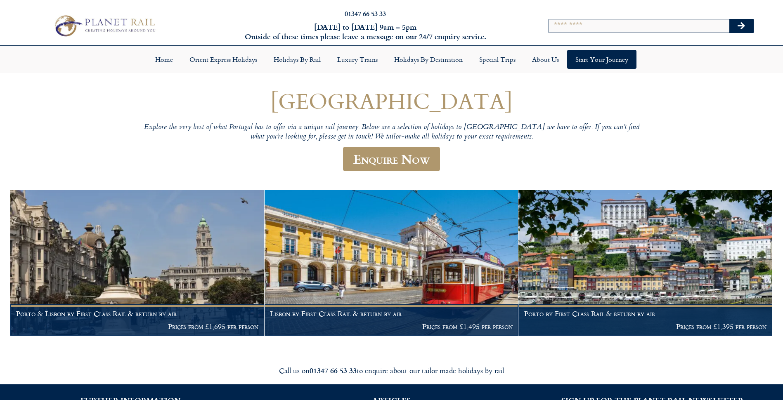 Image resolution: width=783 pixels, height=400 pixels. Describe the element at coordinates (391, 159) in the screenshot. I see `a: Enquire Now` at that location.